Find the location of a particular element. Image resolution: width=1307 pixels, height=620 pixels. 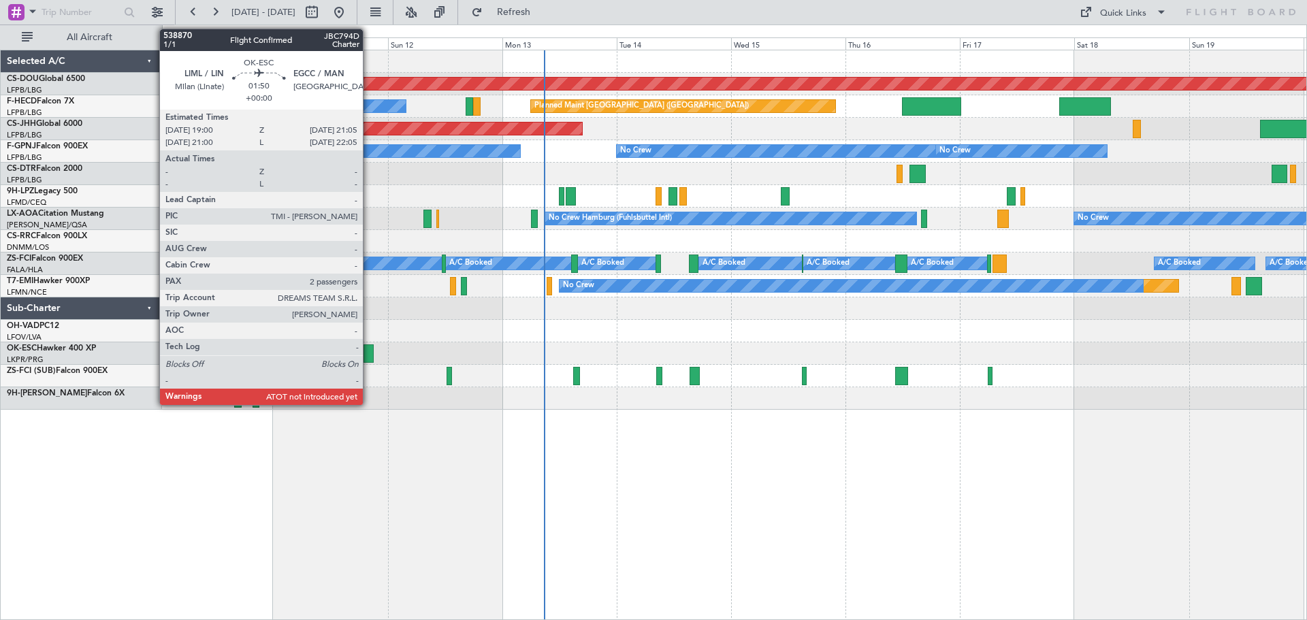

div: Sat 18 is located at coordinates (1131, 44).